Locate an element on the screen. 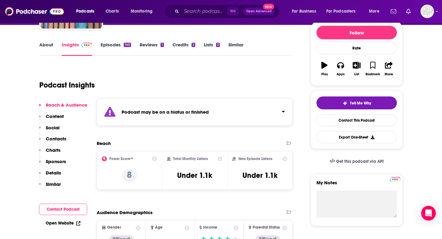 The height and width of the screenshot is (239, 442). strong: Podcast may be on a hiatus or finished is located at coordinates (165, 112).